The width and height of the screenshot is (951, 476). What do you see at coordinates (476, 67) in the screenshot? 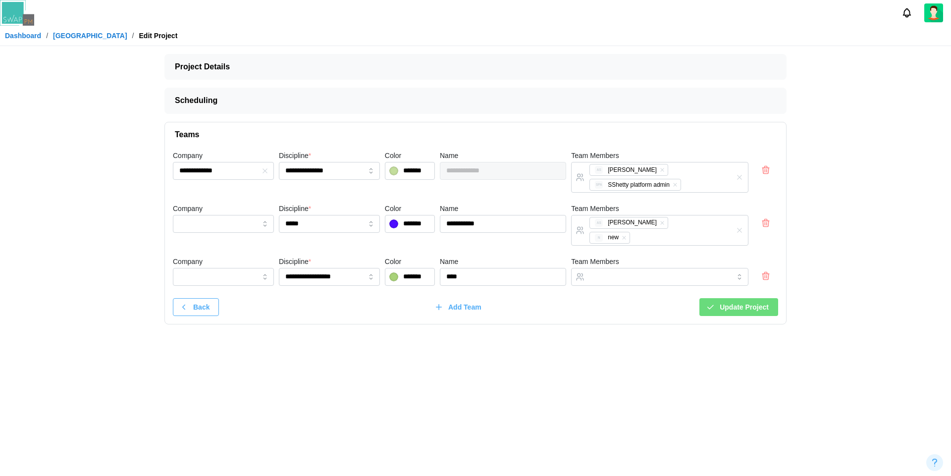
I see `button: Project Details` at bounding box center [476, 67].